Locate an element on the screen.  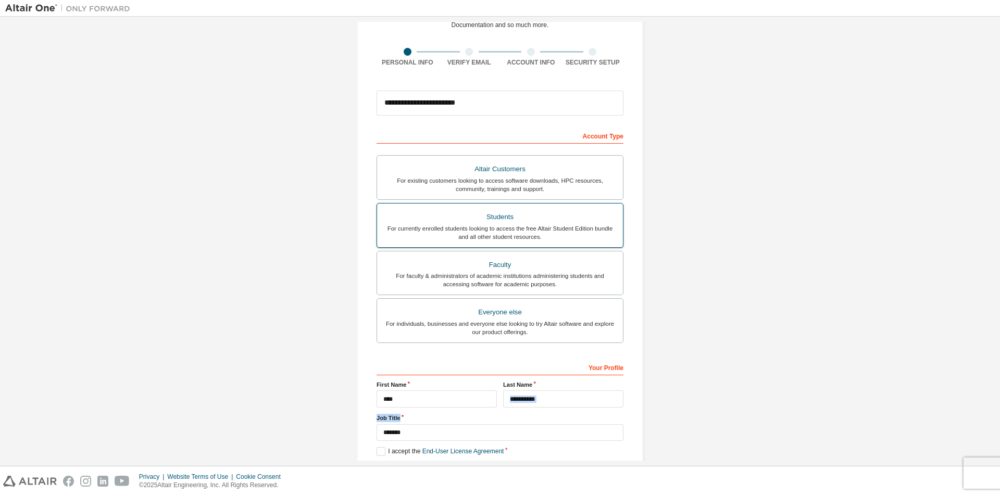
div: Altair Customers is located at coordinates (500, 169).